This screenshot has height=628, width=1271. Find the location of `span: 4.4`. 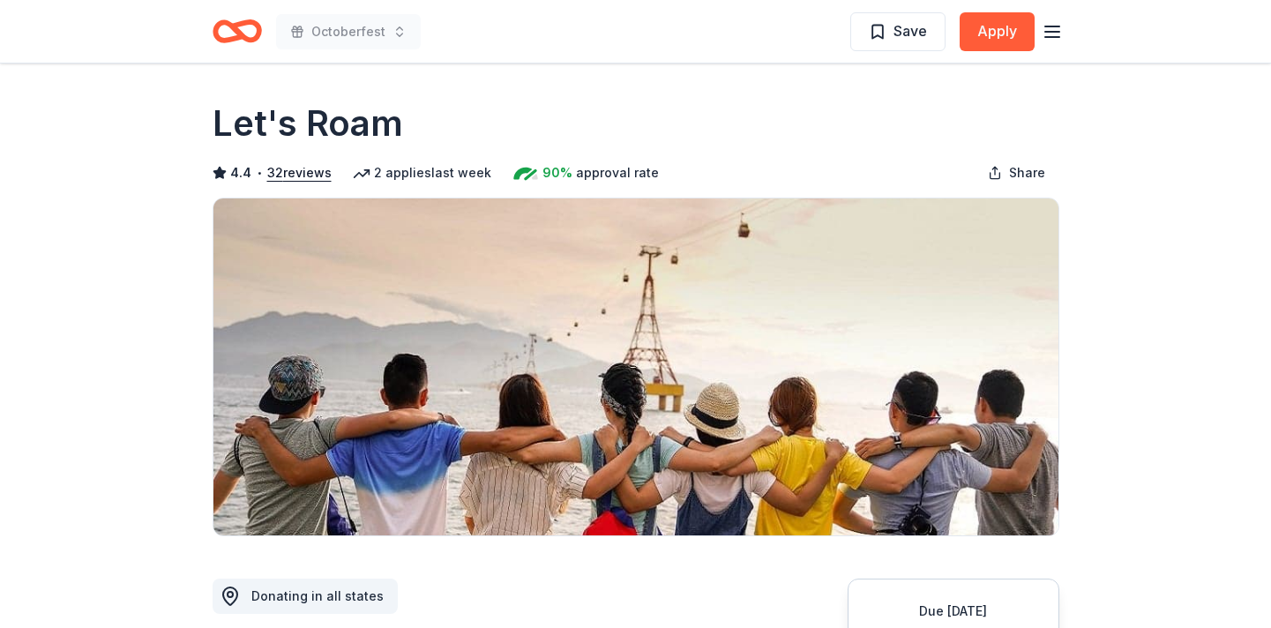

span: 4.4 is located at coordinates (241, 173).